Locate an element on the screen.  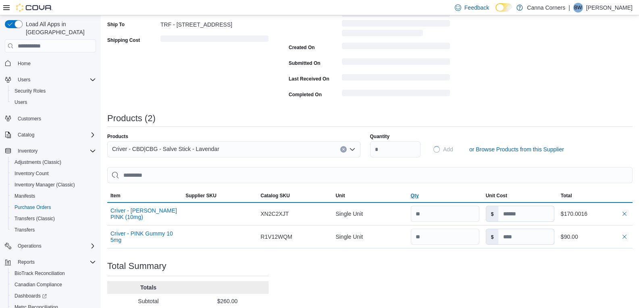
label: Last Received On is located at coordinates (309, 79).